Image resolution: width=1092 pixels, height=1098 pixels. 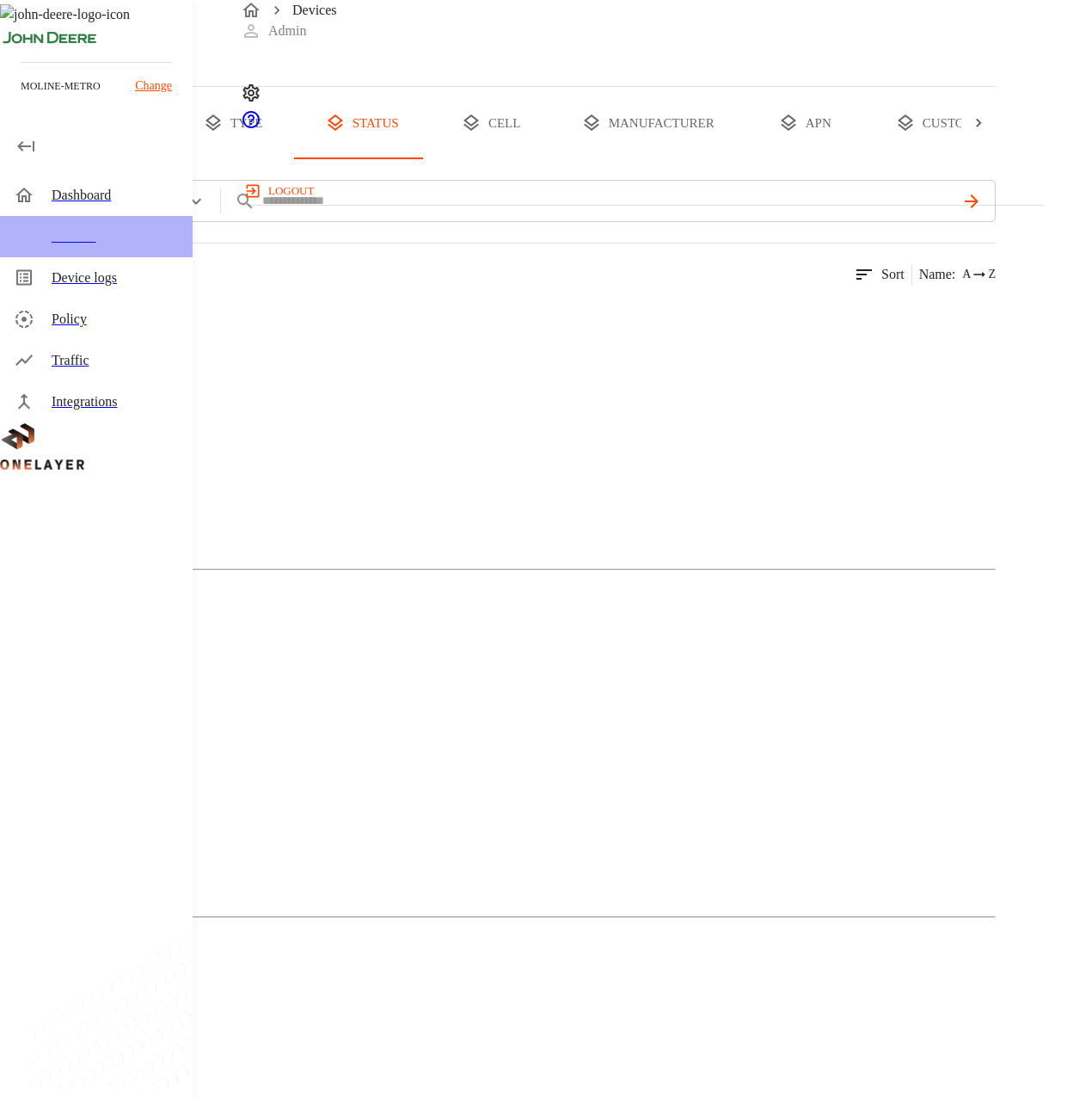 I want to click on li: 12 Models, so click(x=515, y=963).